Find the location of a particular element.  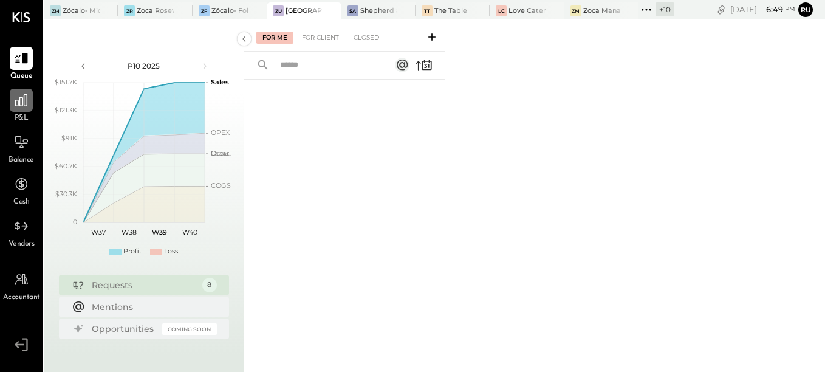

div: The Table is located at coordinates (451, 11).